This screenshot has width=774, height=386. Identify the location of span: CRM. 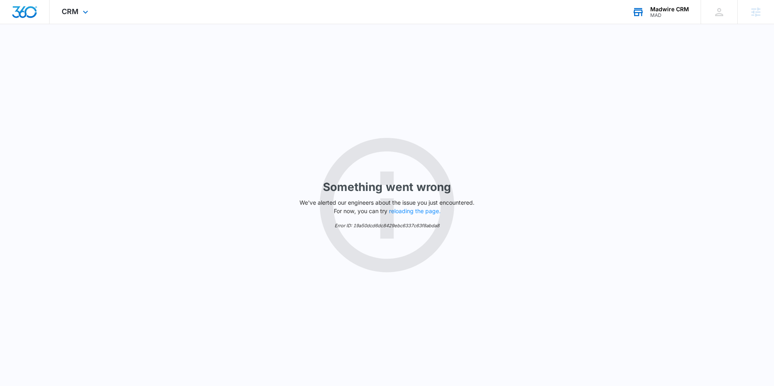
(70, 11).